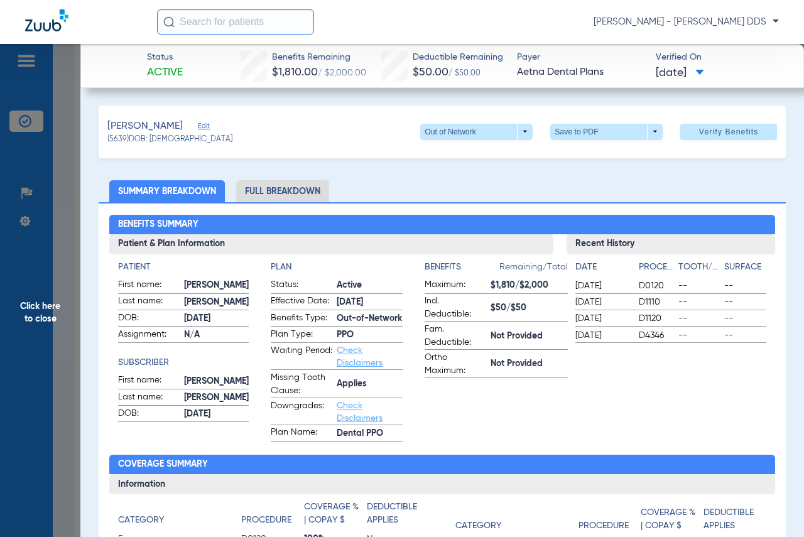  What do you see at coordinates (656, 318) in the screenshot?
I see `span: D1120` at bounding box center [656, 318].